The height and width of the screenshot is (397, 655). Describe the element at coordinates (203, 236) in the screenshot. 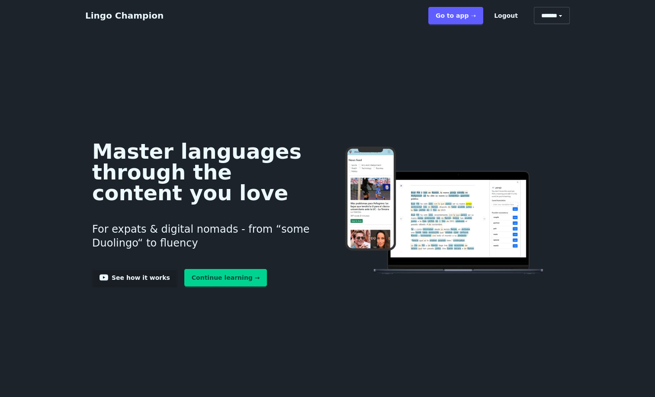

I see `h3: For expats & digital nomads - from “some Duolingo“ to fluency` at that location.